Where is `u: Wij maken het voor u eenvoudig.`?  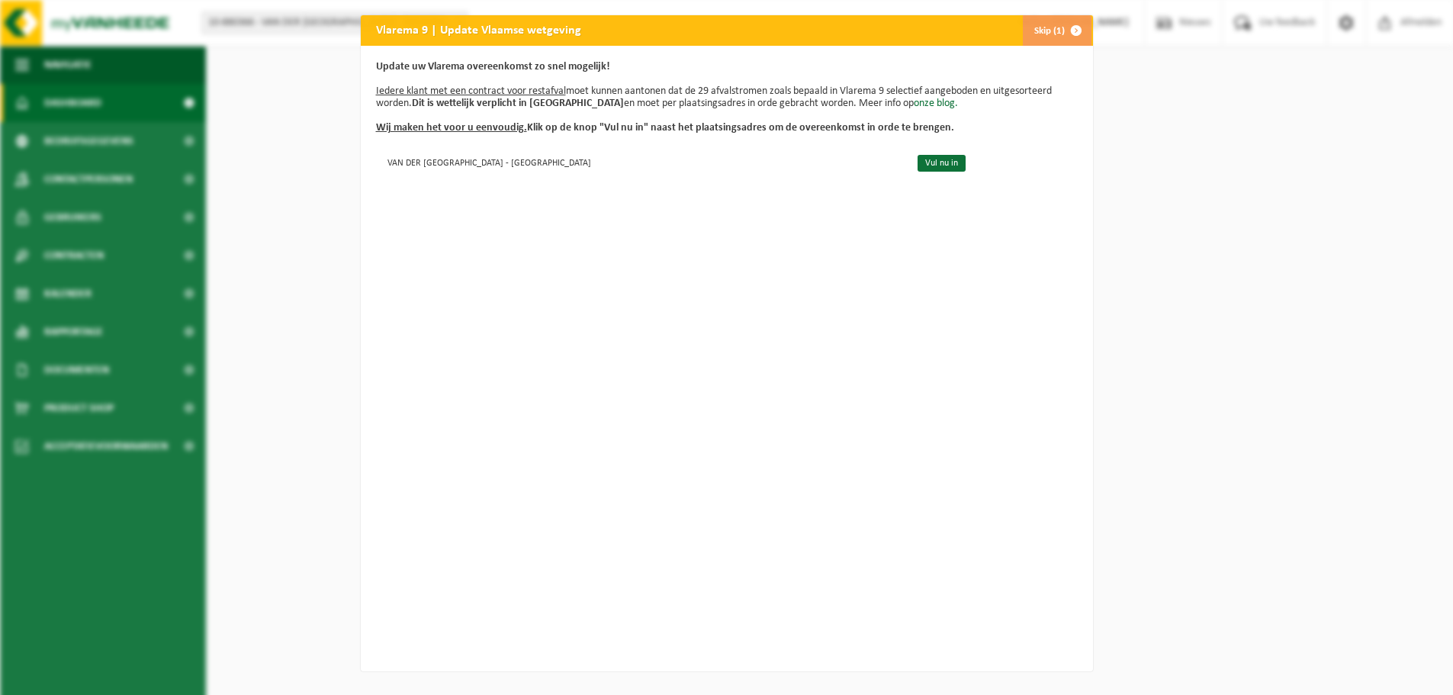 u: Wij maken het voor u eenvoudig. is located at coordinates (452, 127).